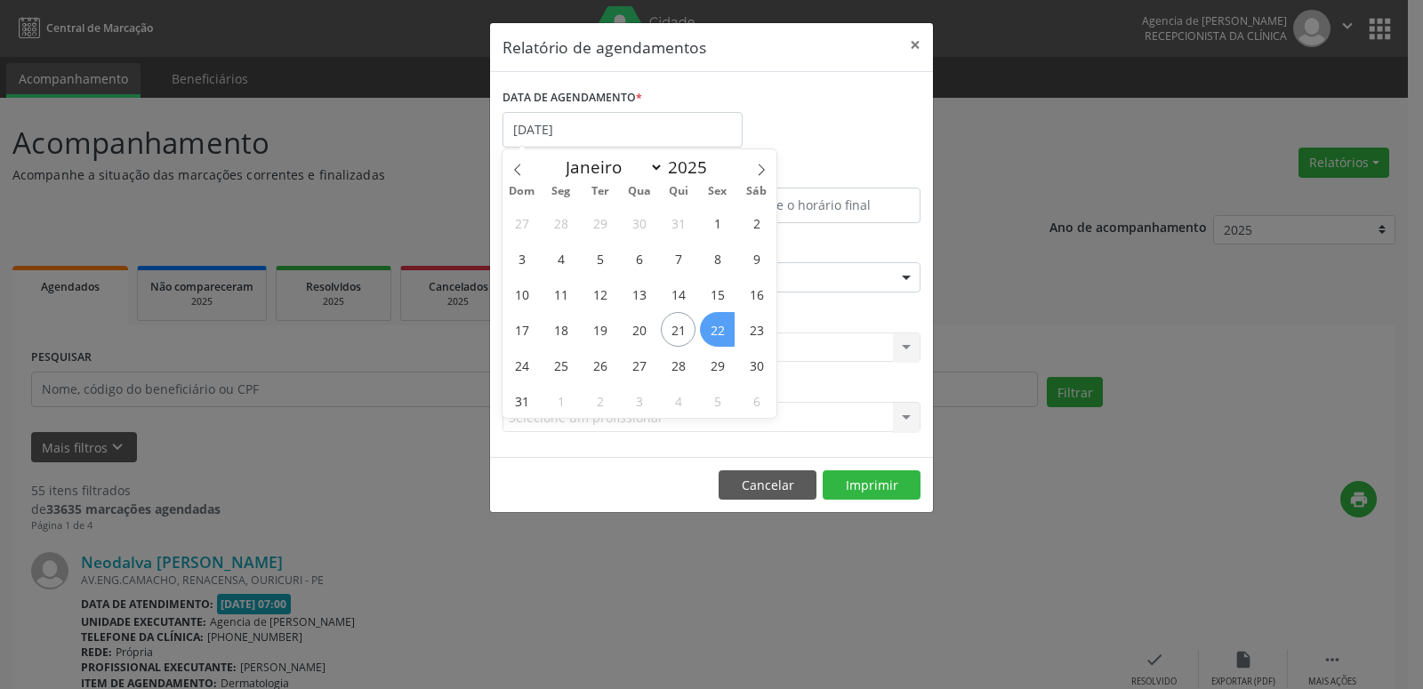 The image size is (1423, 689). I want to click on span: Agosto 1, 2025, so click(717, 222).